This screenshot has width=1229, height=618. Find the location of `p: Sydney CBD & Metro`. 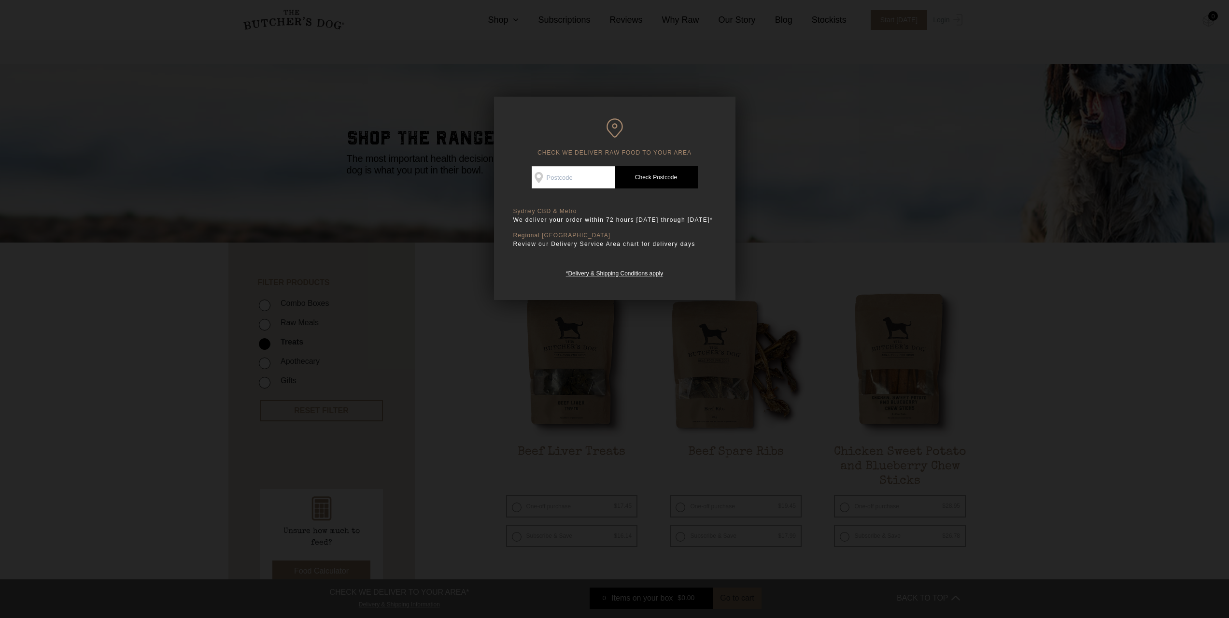

p: Sydney CBD & Metro is located at coordinates (615, 211).